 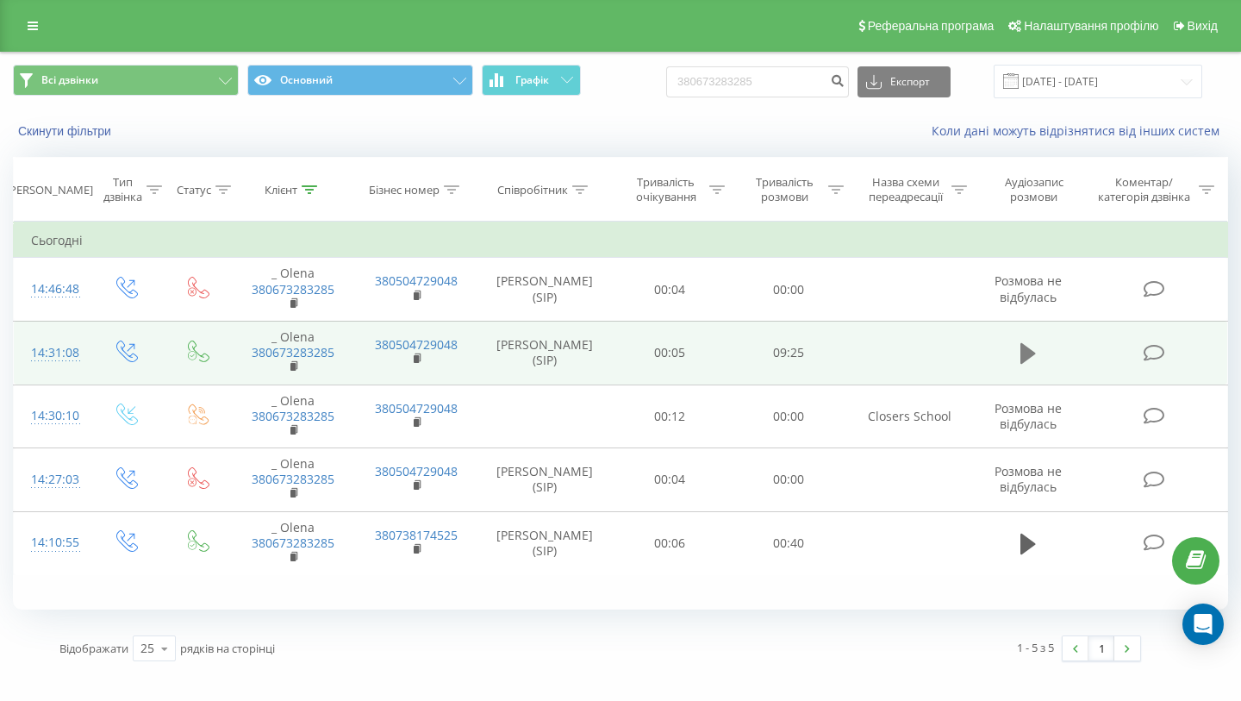 I want to click on td: 00:40, so click(x=789, y=543).